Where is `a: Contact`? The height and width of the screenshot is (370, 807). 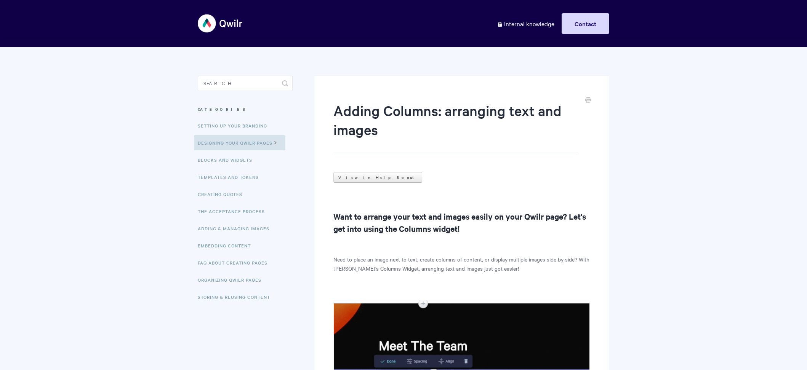
a: Contact is located at coordinates (585, 24).